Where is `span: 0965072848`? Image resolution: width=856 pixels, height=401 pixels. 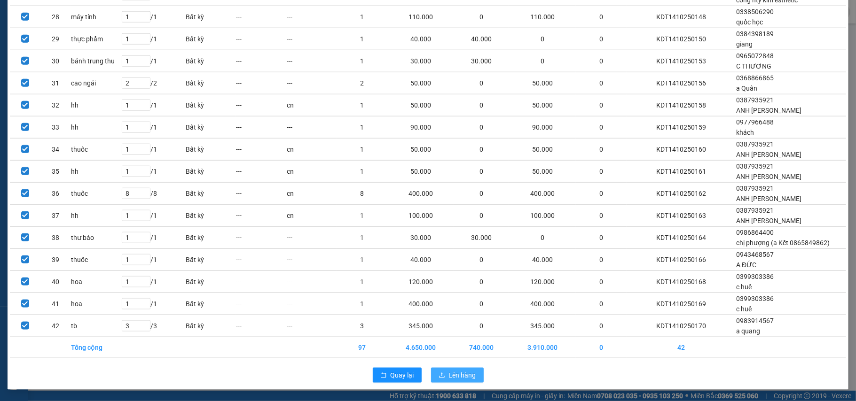 span: 0965072848 is located at coordinates (755, 56).